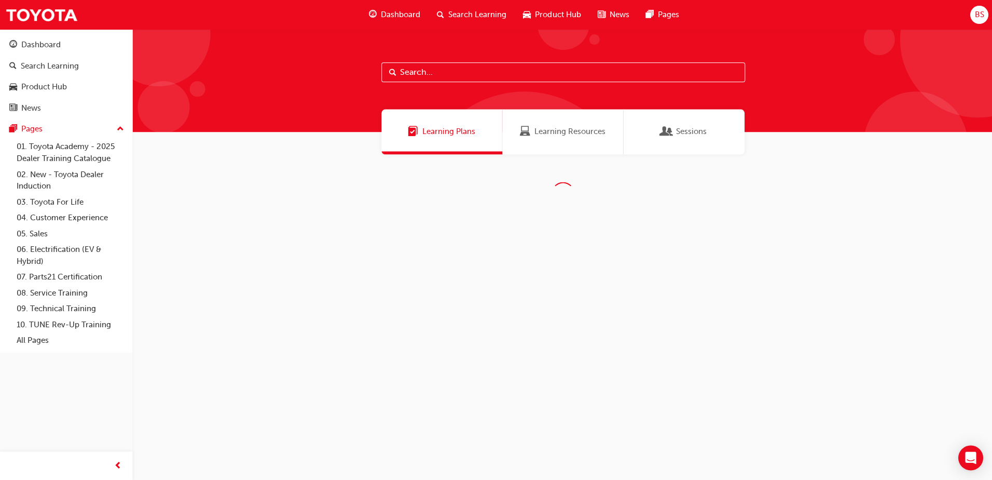  I want to click on span: up-icon, so click(120, 129).